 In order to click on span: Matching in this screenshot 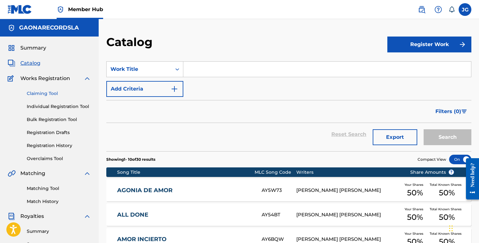, I will do `click(33, 174)`.